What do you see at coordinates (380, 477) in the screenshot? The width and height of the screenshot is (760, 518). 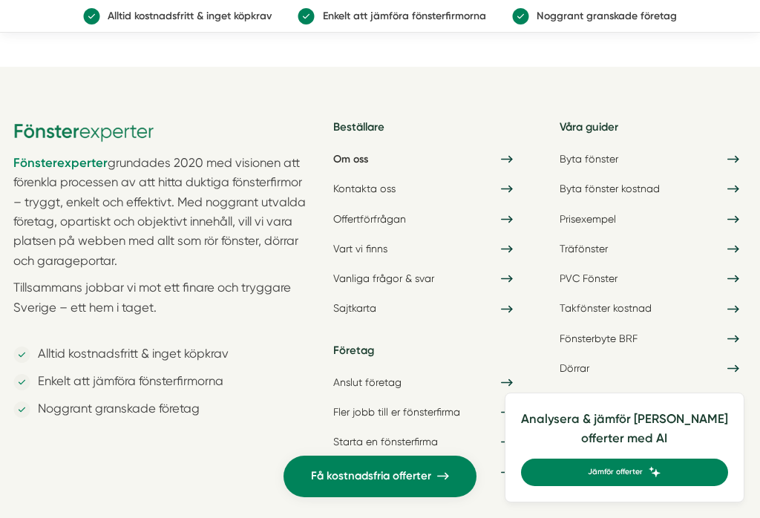 I see `a: Få kostnadsfria offerter` at bounding box center [380, 477].